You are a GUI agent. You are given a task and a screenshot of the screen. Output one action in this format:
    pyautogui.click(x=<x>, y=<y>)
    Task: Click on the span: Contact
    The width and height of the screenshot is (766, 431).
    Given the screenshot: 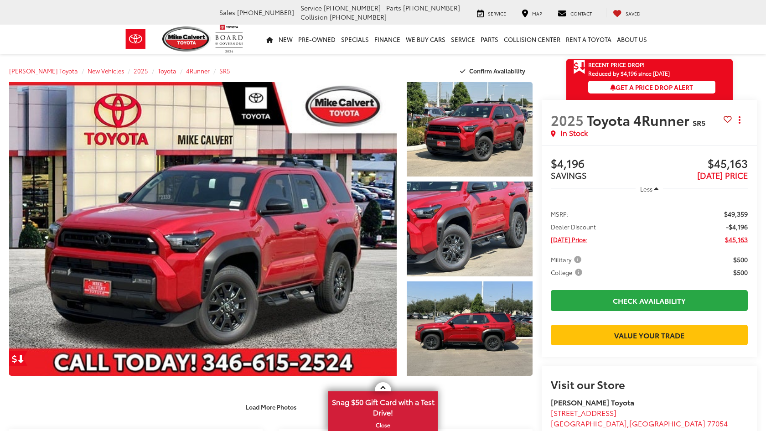 What is the action you would take?
    pyautogui.click(x=581, y=13)
    